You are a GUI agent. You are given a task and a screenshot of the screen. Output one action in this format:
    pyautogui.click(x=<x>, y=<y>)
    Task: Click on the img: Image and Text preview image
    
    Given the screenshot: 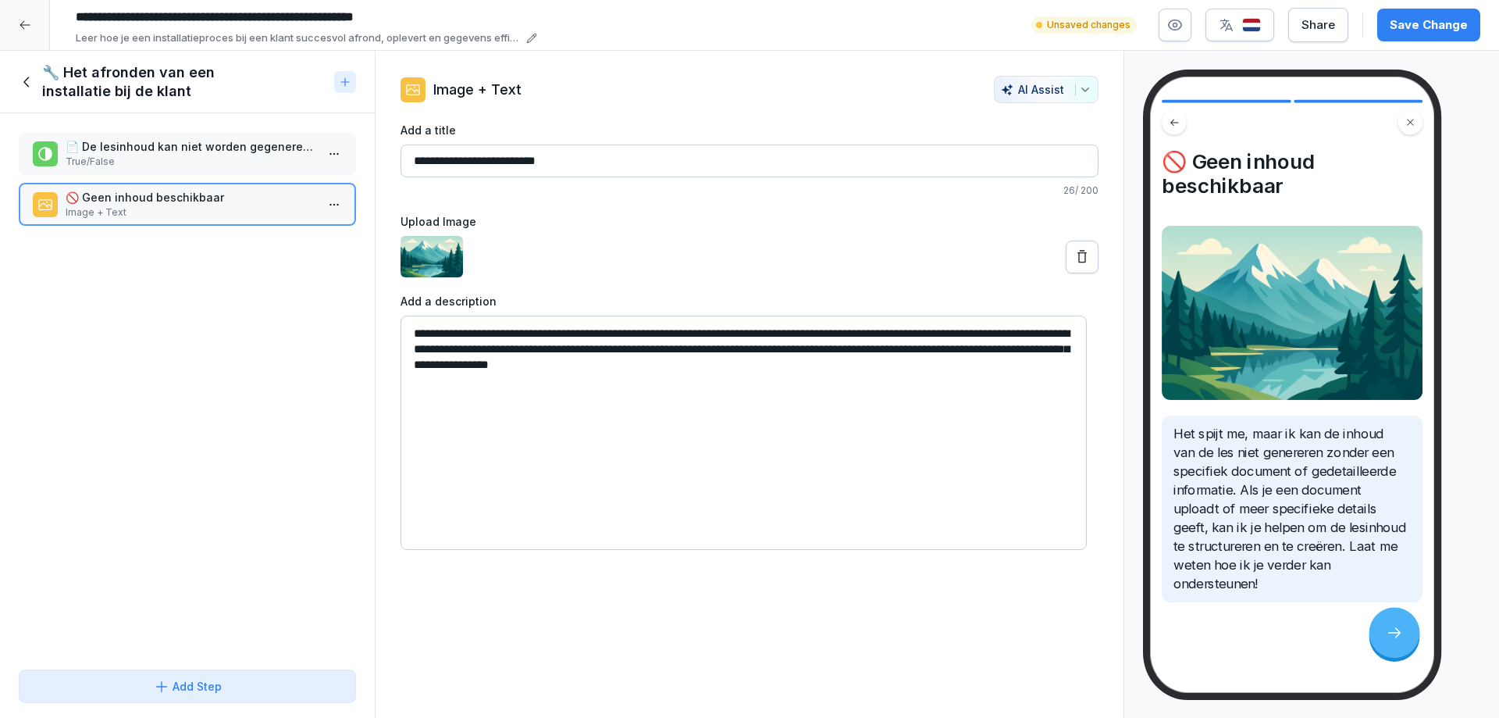 What is the action you would take?
    pyautogui.click(x=1292, y=312)
    